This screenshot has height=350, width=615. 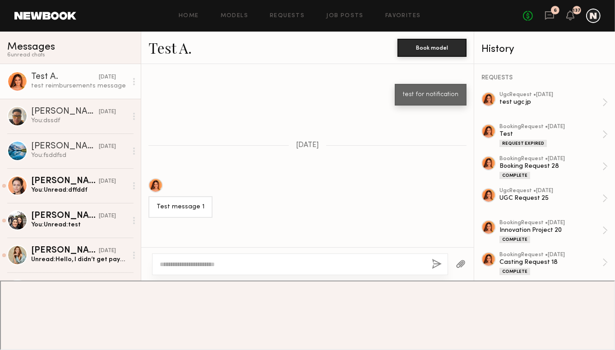 What do you see at coordinates (550, 16) in the screenshot?
I see `a: 6` at bounding box center [550, 16].